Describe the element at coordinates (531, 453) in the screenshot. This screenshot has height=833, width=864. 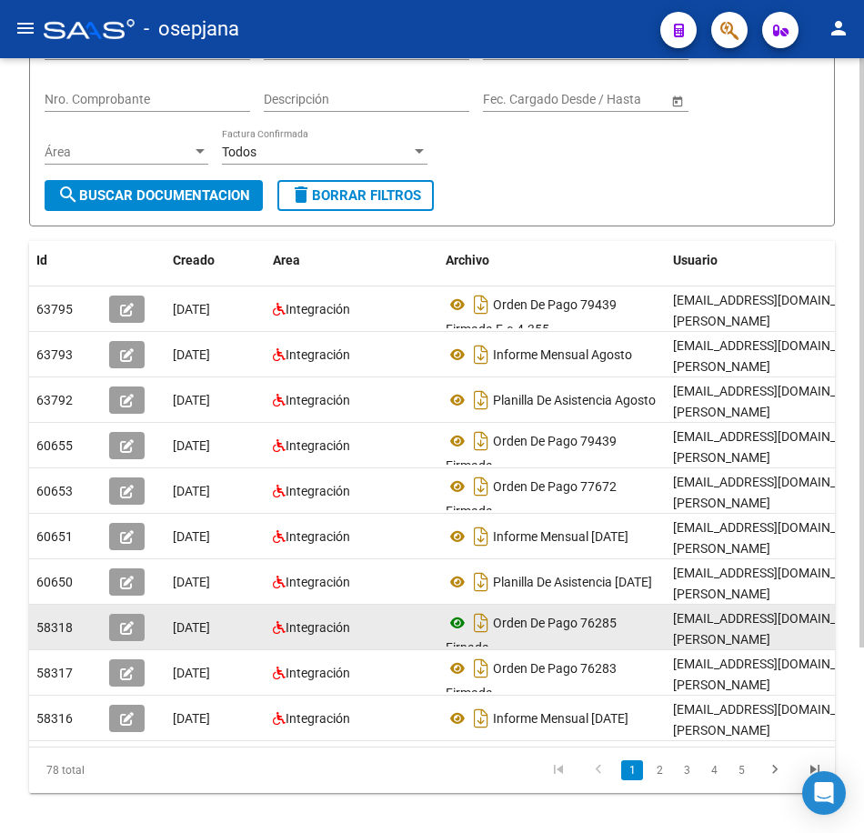
I see `span: Orden De Pago 79439 Firmada` at that location.